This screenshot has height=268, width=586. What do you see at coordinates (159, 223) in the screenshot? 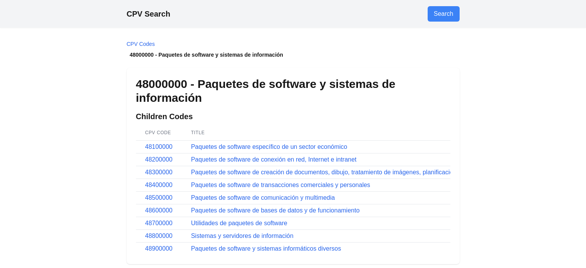
I see `a: 48700000` at bounding box center [159, 223].